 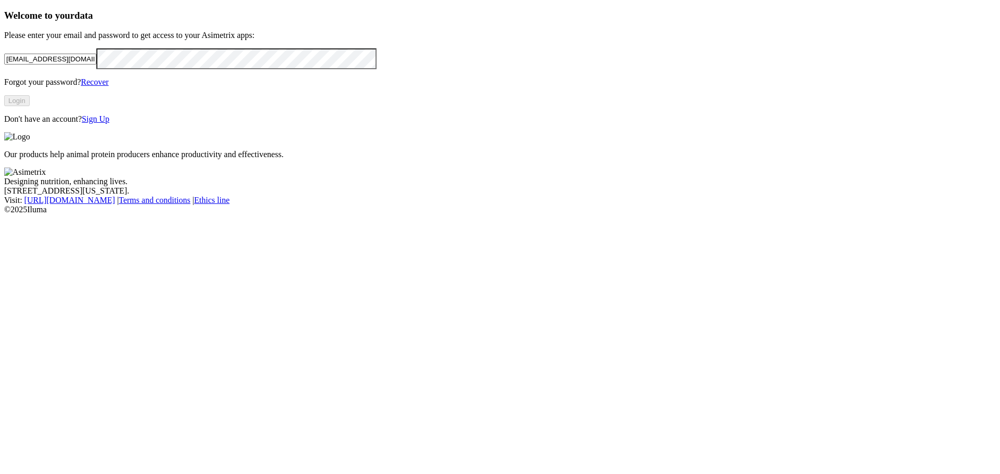 What do you see at coordinates (155, 200) in the screenshot?
I see `a: Terms and conditions` at bounding box center [155, 200].